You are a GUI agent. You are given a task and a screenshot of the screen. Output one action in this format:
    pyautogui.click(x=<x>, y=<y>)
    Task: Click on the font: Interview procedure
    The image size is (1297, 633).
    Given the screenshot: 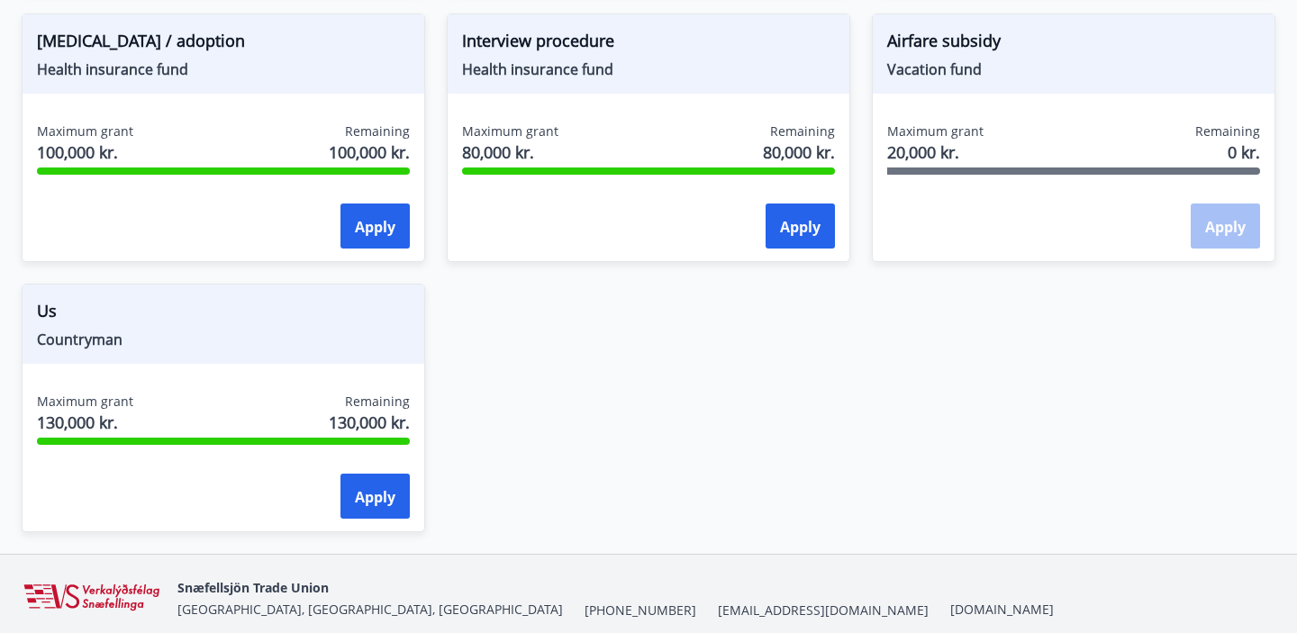 What is the action you would take?
    pyautogui.click(x=538, y=41)
    